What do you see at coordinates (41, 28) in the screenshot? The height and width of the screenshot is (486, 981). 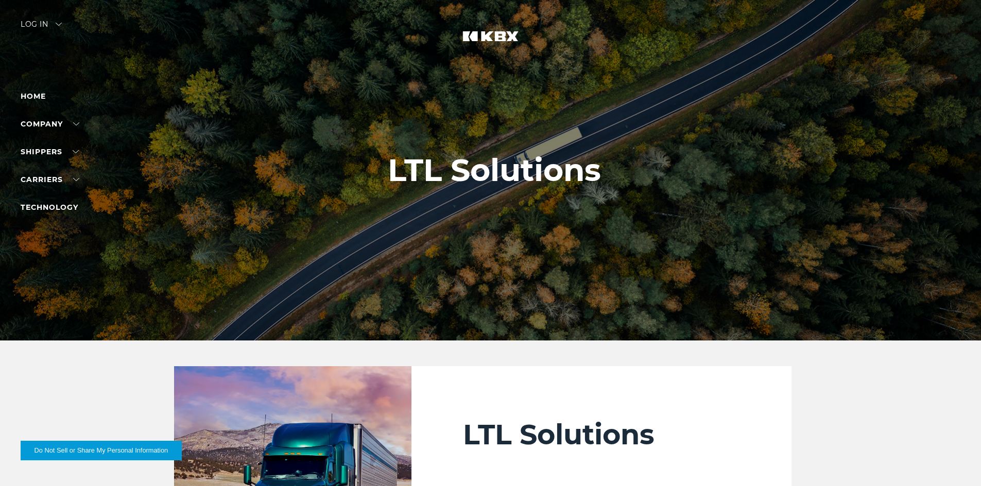 I see `div: Log in` at bounding box center [41, 28].